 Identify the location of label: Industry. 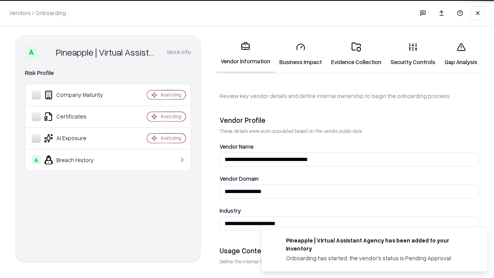
(349, 210).